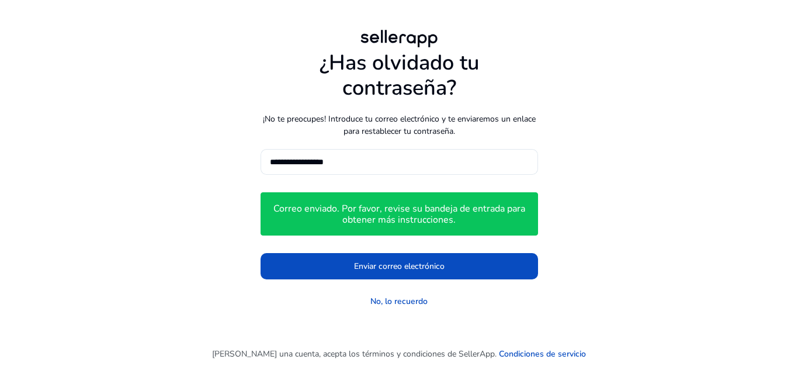 This screenshot has height=370, width=798. What do you see at coordinates (542, 353) in the screenshot?
I see `font: Condiciones de servicio` at bounding box center [542, 353].